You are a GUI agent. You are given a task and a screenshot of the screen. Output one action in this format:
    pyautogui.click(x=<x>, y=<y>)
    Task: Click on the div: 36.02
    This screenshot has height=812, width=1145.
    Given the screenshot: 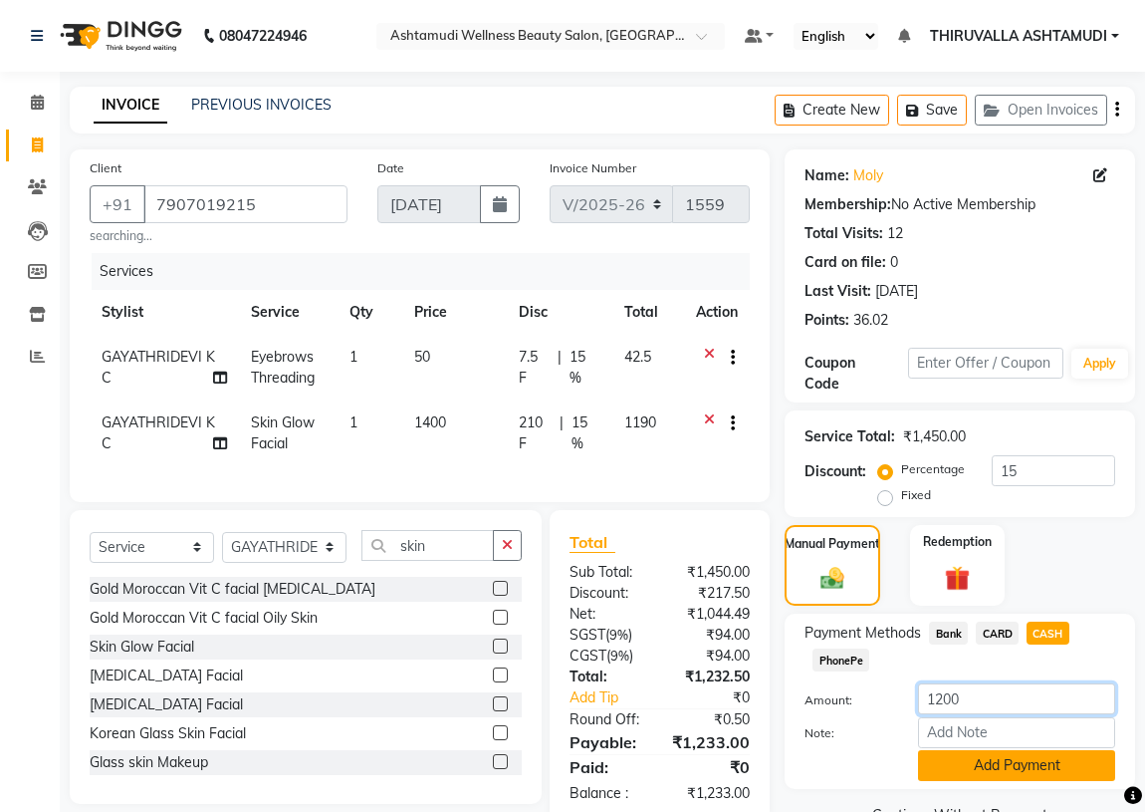 What is the action you would take?
    pyautogui.click(x=870, y=320)
    